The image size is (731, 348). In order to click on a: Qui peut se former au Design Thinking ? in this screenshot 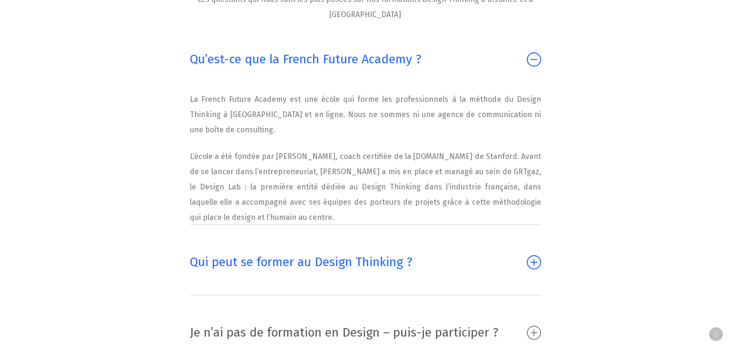, I will do `click(365, 262)`.